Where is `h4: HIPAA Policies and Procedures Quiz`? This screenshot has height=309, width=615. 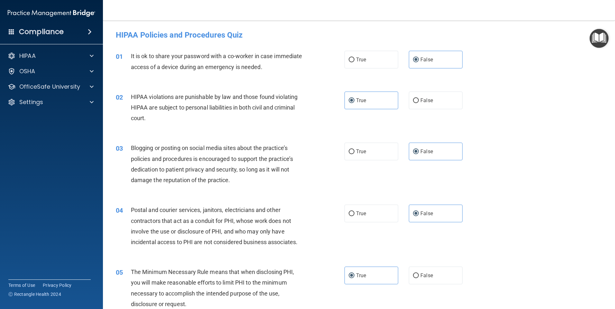
h4: HIPAA Policies and Procedures Quiz is located at coordinates (359, 35).